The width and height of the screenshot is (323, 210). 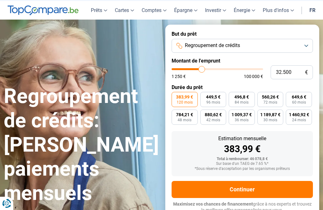 What do you see at coordinates (271, 102) in the screenshot?
I see `span: 72 mois` at bounding box center [271, 102].